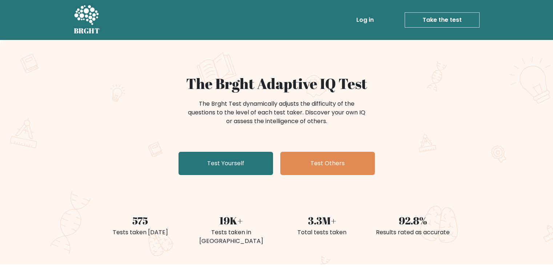 The image size is (553, 268). What do you see at coordinates (322, 233) in the screenshot?
I see `div: Total tests taken` at bounding box center [322, 233].